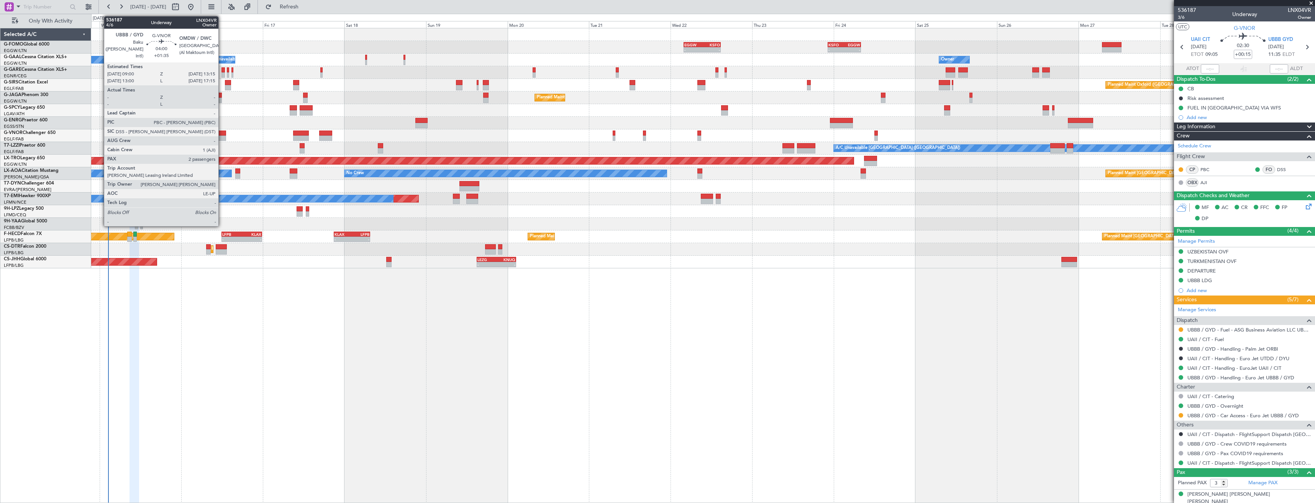 This screenshot has height=503, width=1315. I want to click on span: 02:30, so click(1243, 46).